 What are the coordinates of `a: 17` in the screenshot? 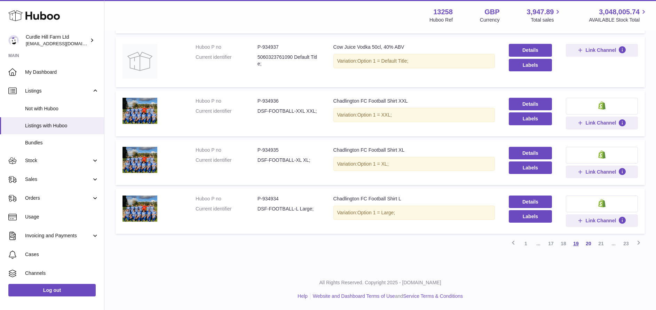 It's located at (551, 244).